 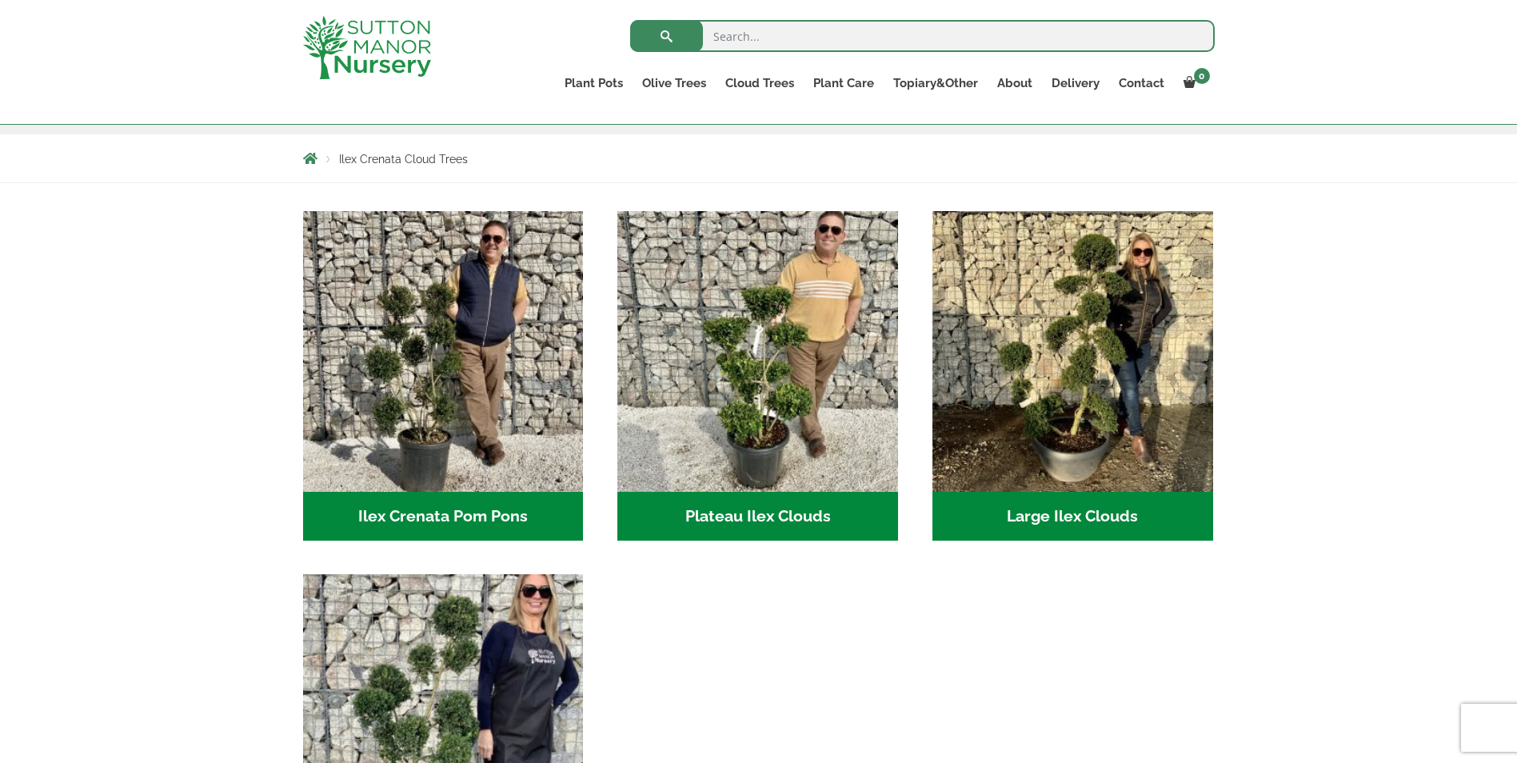 I want to click on a: Delivery, so click(x=1075, y=83).